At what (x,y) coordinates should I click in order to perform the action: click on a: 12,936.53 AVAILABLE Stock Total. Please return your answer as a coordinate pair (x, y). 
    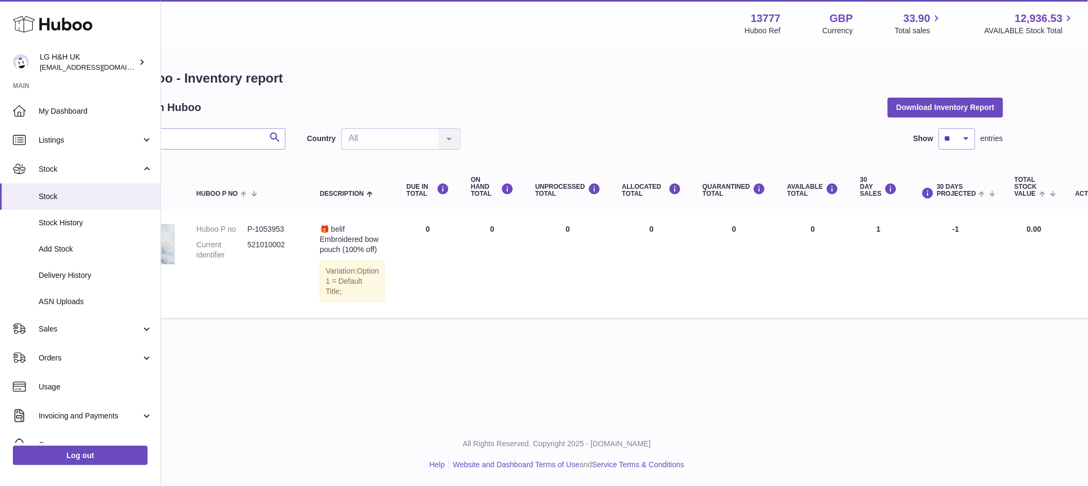
    Looking at the image, I should click on (1029, 24).